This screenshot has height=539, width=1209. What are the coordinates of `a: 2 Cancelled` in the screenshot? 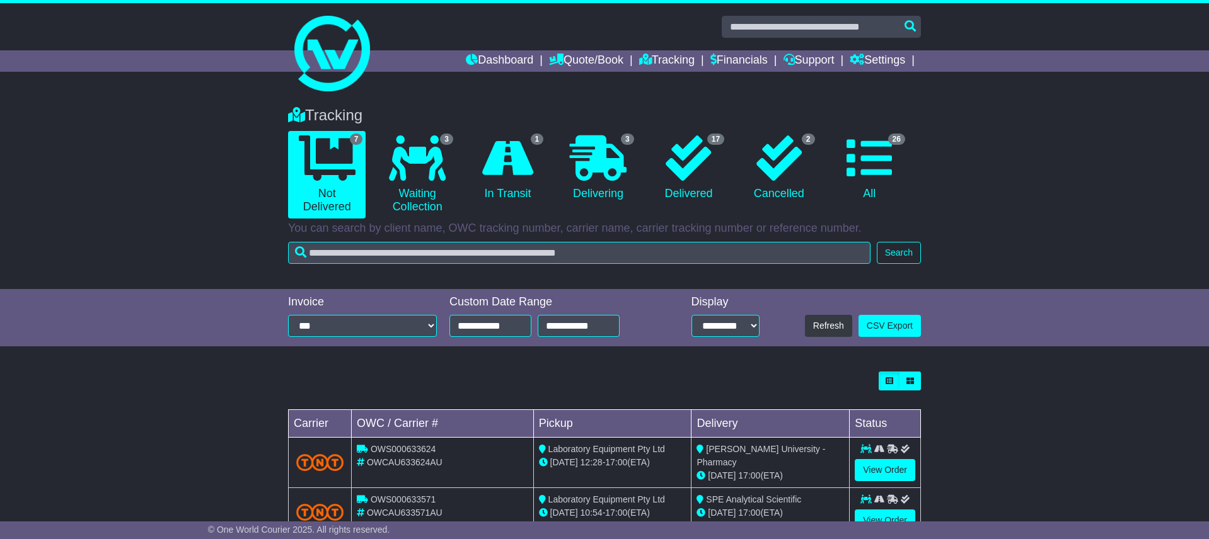 It's located at (778, 168).